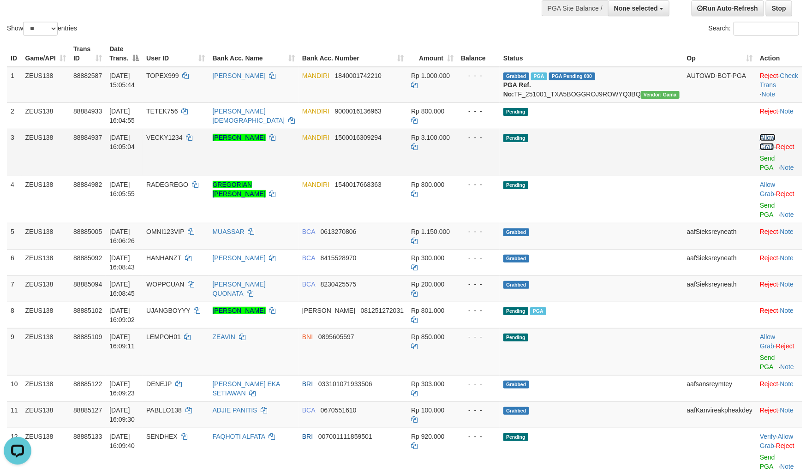 The width and height of the screenshot is (806, 472). Describe the element at coordinates (14, 262) in the screenshot. I see `td: 6` at that location.